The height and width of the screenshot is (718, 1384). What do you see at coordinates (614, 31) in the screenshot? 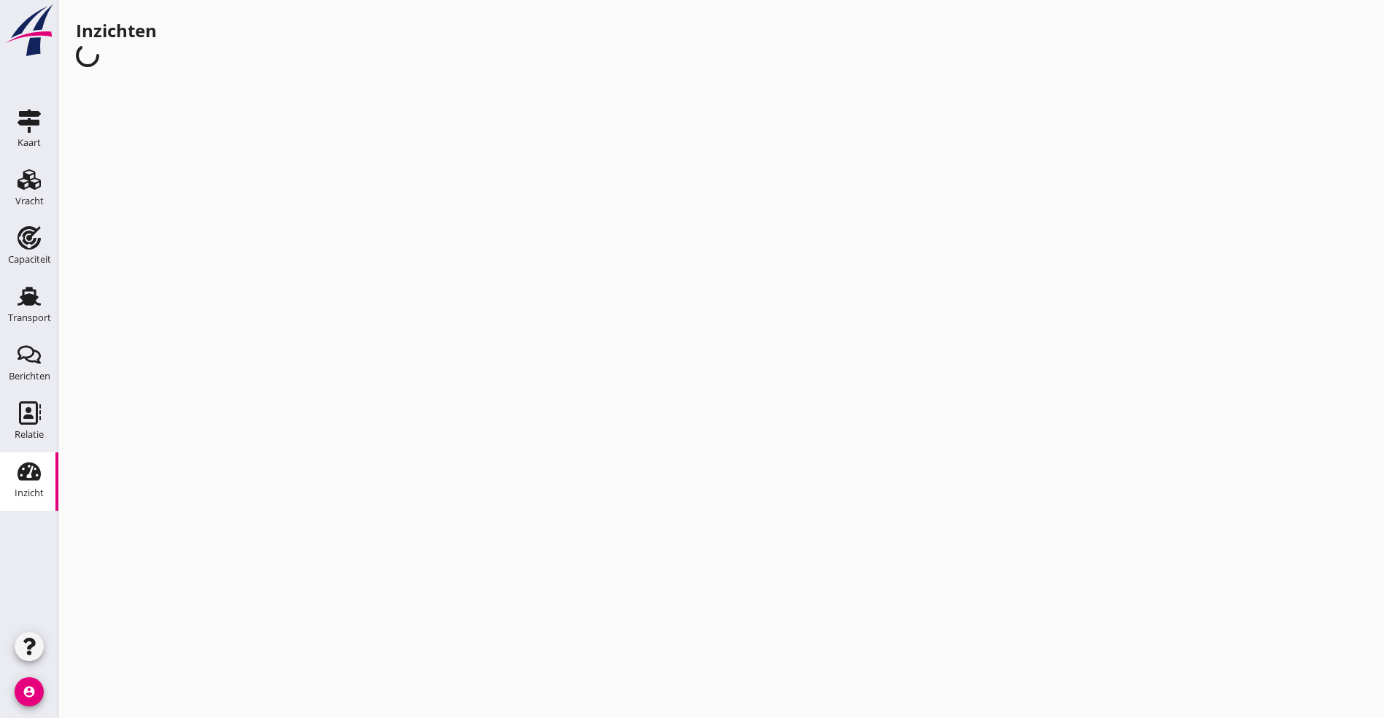
I see `h1: Inzichten` at bounding box center [614, 31].